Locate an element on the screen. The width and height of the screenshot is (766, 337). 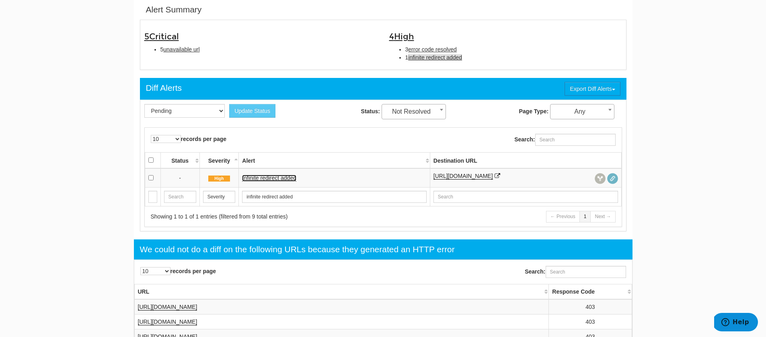
li: 3 is located at coordinates (514, 49).